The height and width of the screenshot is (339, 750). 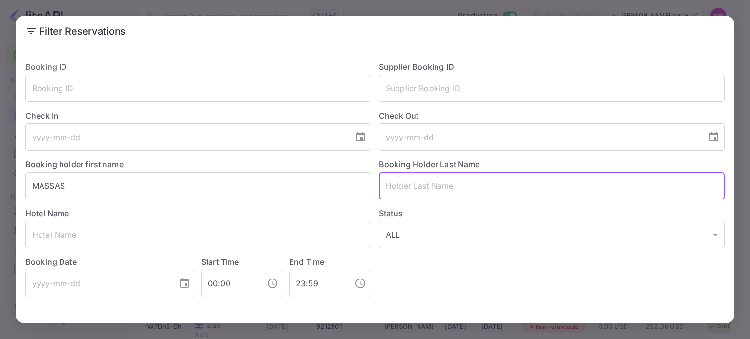 What do you see at coordinates (375, 31) in the screenshot?
I see `h2: Filter Reservations` at bounding box center [375, 31].